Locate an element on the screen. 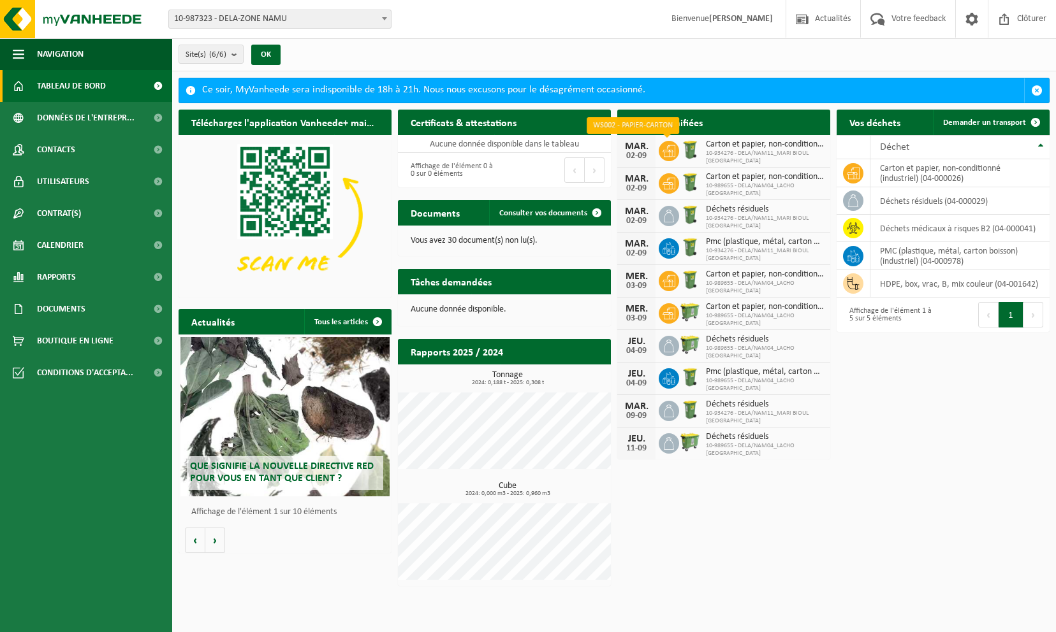 Image resolution: width=1056 pixels, height=632 pixels. div: Affichage de l'élément 1 à 5 sur 5 éléments is located at coordinates (889, 315).